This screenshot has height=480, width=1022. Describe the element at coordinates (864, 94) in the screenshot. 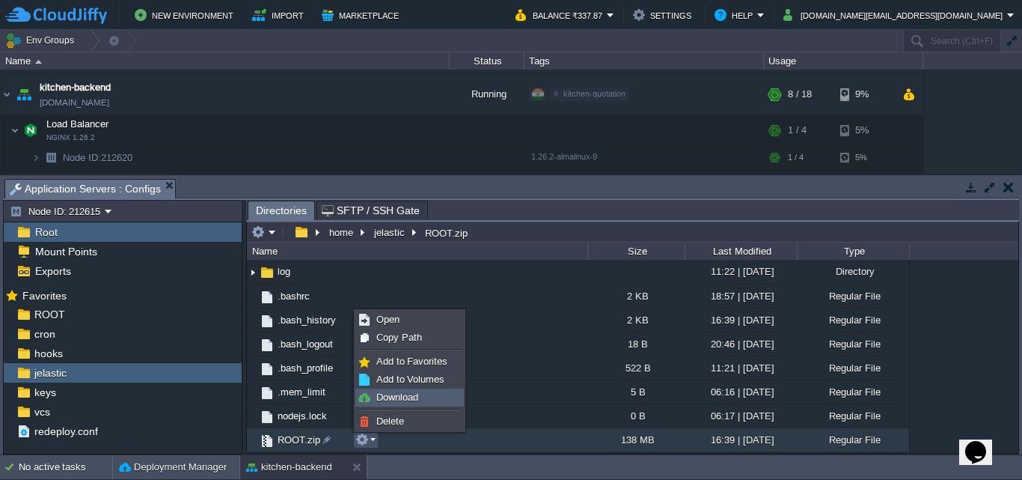

I see `div: 9%` at that location.